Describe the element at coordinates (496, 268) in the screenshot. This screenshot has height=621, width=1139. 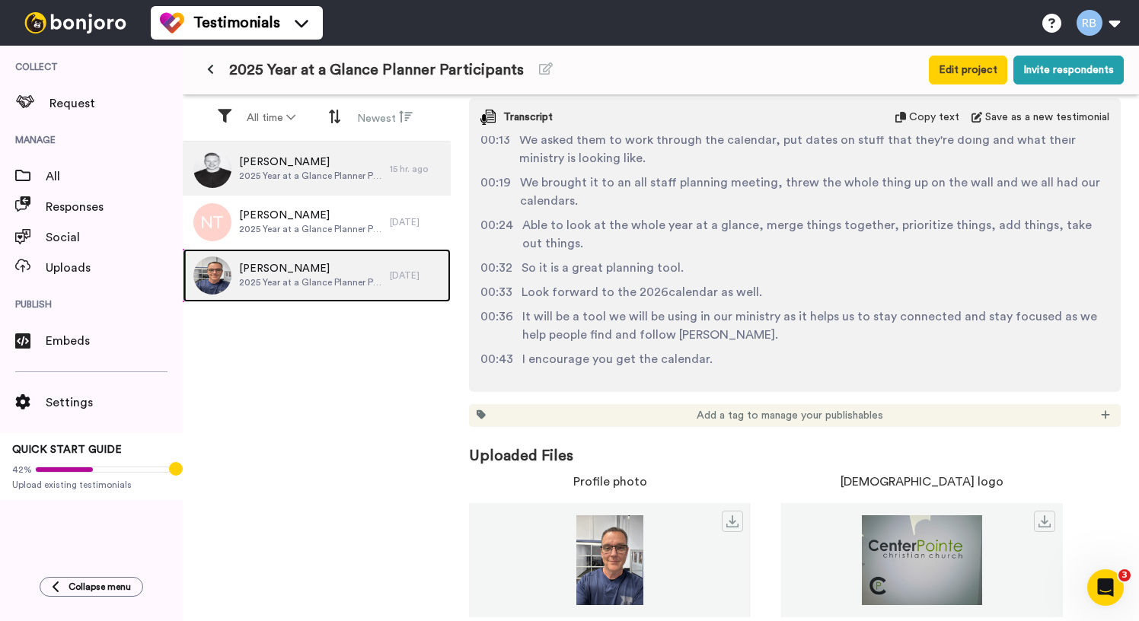
I see `span: 00:32` at that location.